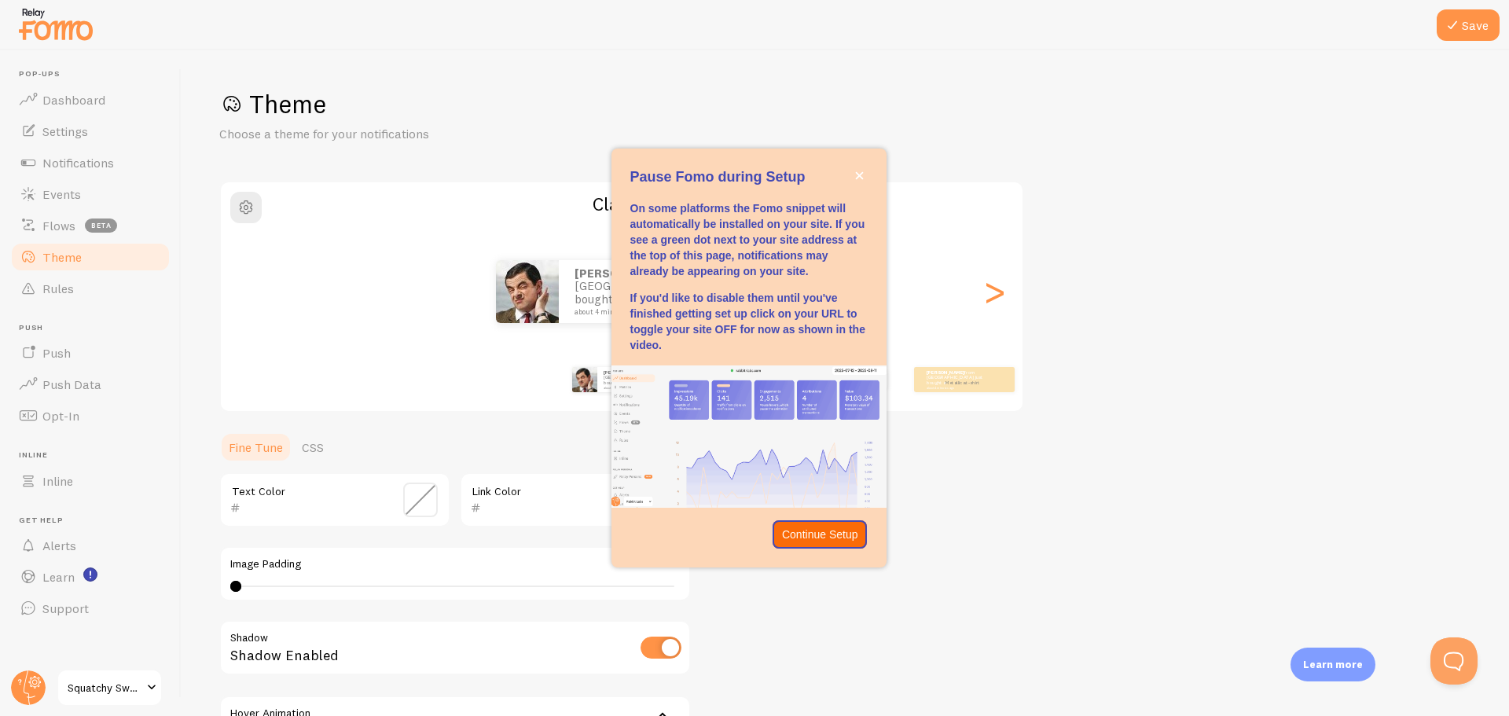  Describe the element at coordinates (90, 257) in the screenshot. I see `a: Theme` at that location.